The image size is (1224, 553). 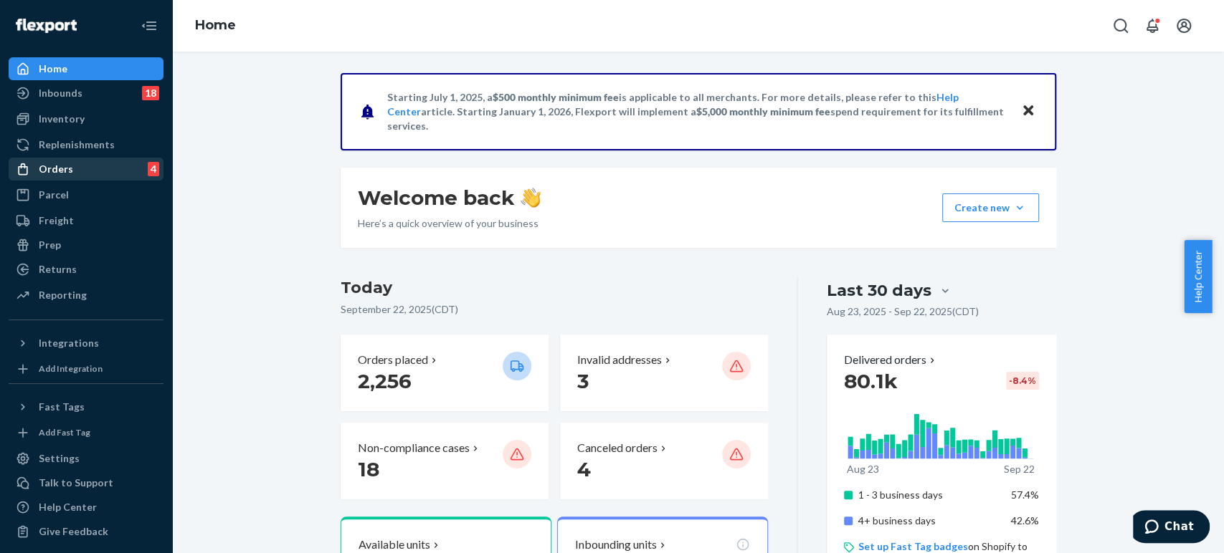 What do you see at coordinates (913, 546) in the screenshot?
I see `a: Set up Fast Tag badges` at bounding box center [913, 546].